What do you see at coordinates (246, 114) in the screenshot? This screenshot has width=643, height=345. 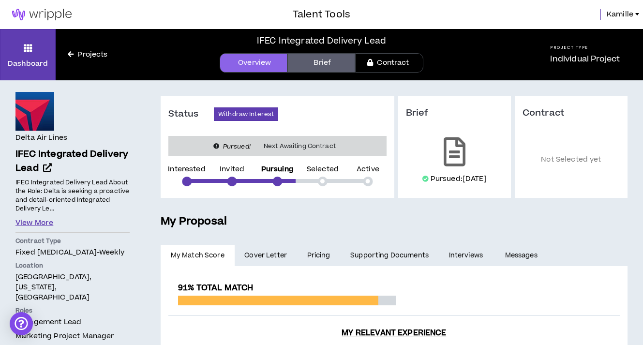 I see `button: Withdraw Interest` at bounding box center [246, 114].